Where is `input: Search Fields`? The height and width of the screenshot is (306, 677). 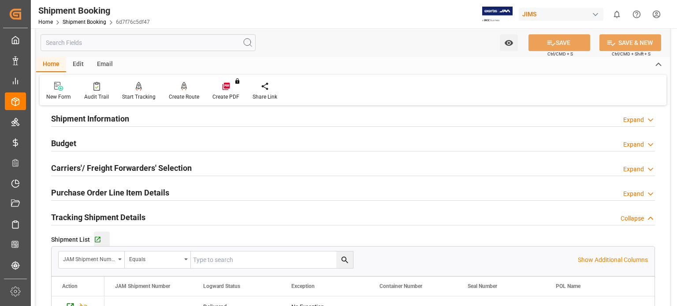 input: Search Fields is located at coordinates (148, 43).